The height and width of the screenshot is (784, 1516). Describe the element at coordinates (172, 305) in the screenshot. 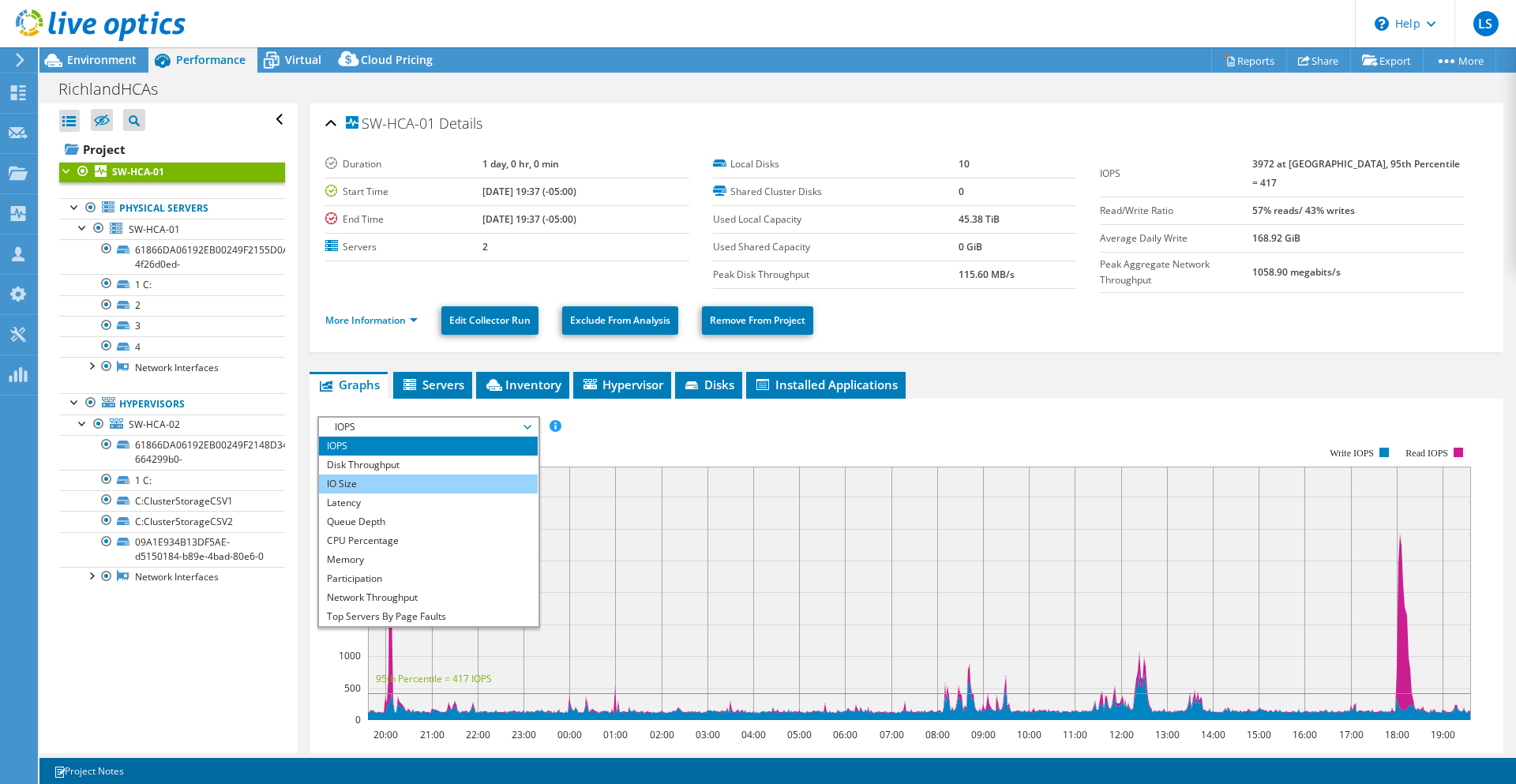

I see `a: 2` at that location.